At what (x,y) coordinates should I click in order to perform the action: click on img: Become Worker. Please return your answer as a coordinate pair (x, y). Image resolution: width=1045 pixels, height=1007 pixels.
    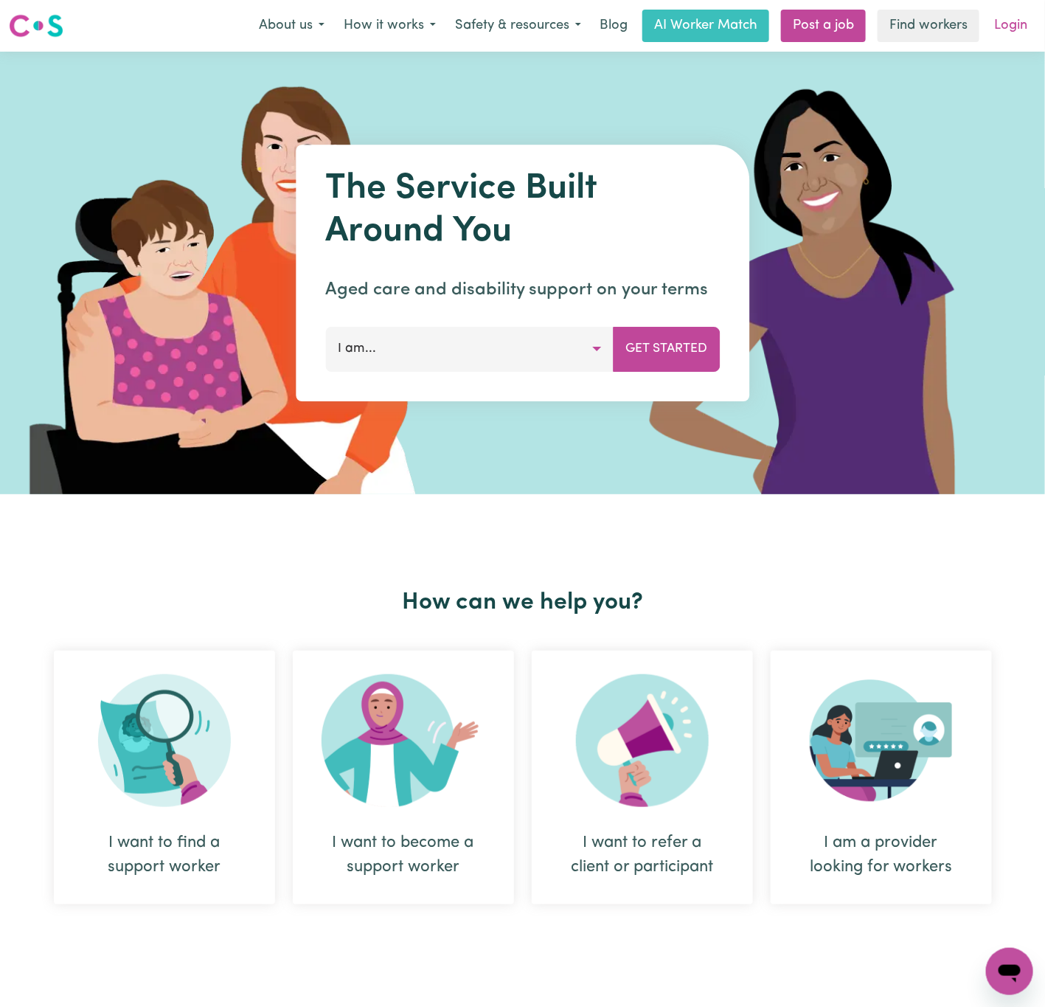
    Looking at the image, I should click on (403, 741).